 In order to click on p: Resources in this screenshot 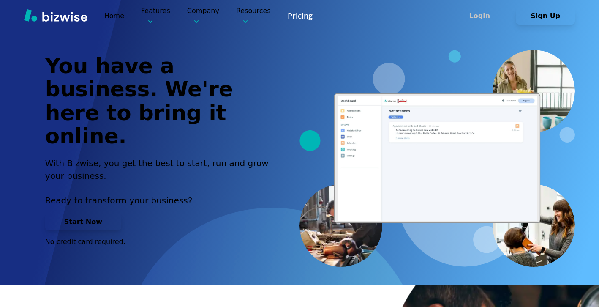, I will do `click(253, 16)`.